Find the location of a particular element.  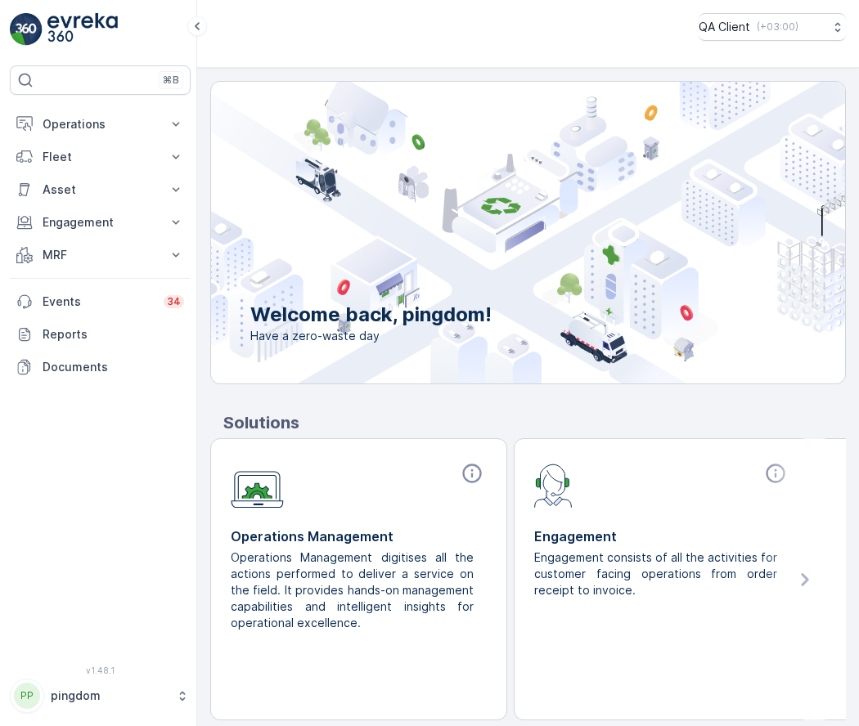

button: Fleet is located at coordinates (100, 157).